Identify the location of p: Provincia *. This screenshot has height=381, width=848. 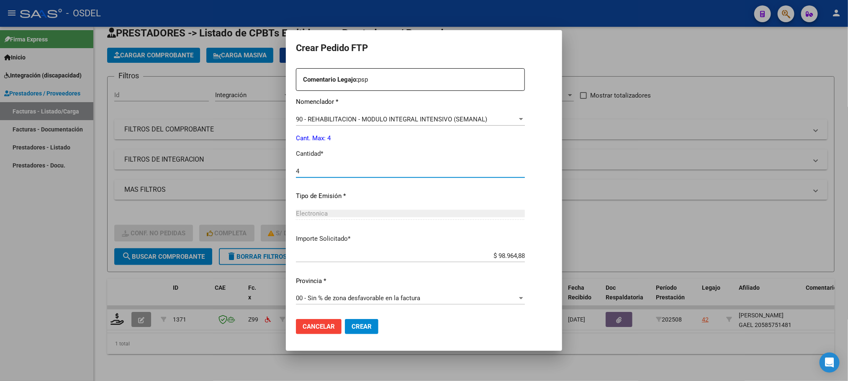
(410, 281).